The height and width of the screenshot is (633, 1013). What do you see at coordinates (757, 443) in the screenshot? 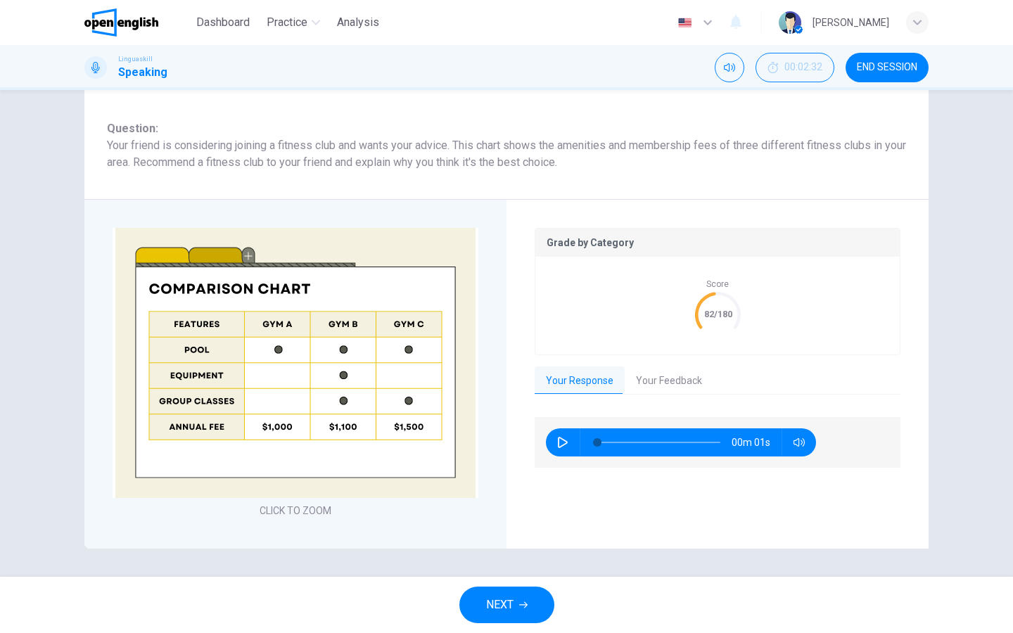
I see `span: 00m 01s` at bounding box center [757, 443].